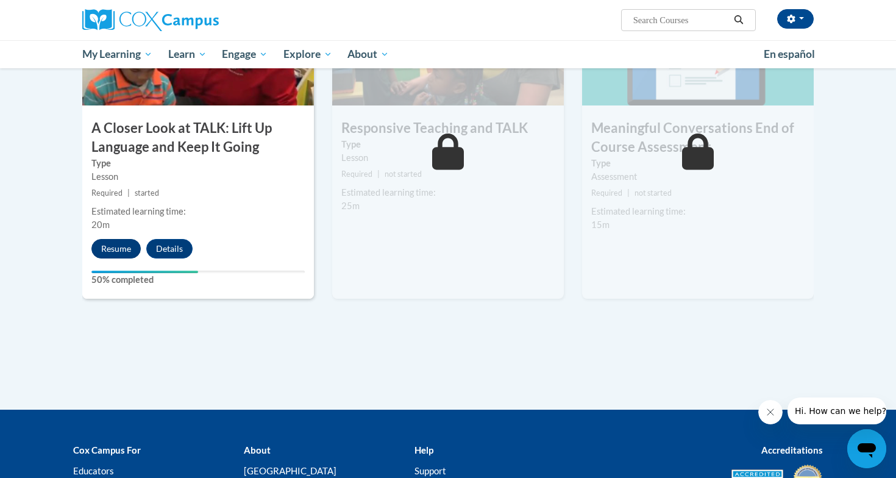 This screenshot has width=896, height=478. What do you see at coordinates (257, 450) in the screenshot?
I see `b: About` at bounding box center [257, 450].